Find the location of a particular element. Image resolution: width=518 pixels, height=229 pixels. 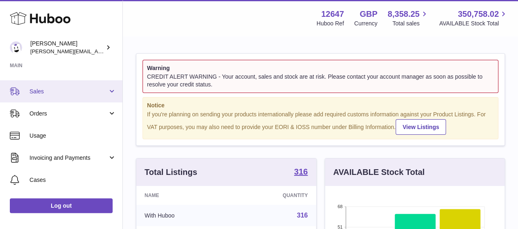

h3: Total Listings is located at coordinates (171, 172).